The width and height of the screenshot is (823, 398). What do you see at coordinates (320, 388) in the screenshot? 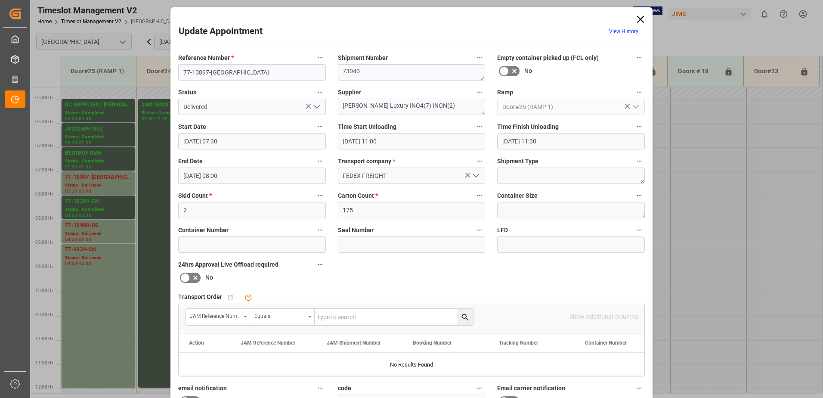
I see `button: email notification` at bounding box center [320, 388].